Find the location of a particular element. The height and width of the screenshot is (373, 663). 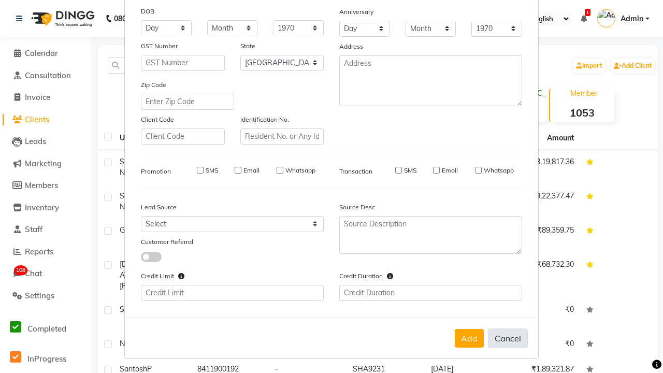

label: Anniversary is located at coordinates (357, 12).